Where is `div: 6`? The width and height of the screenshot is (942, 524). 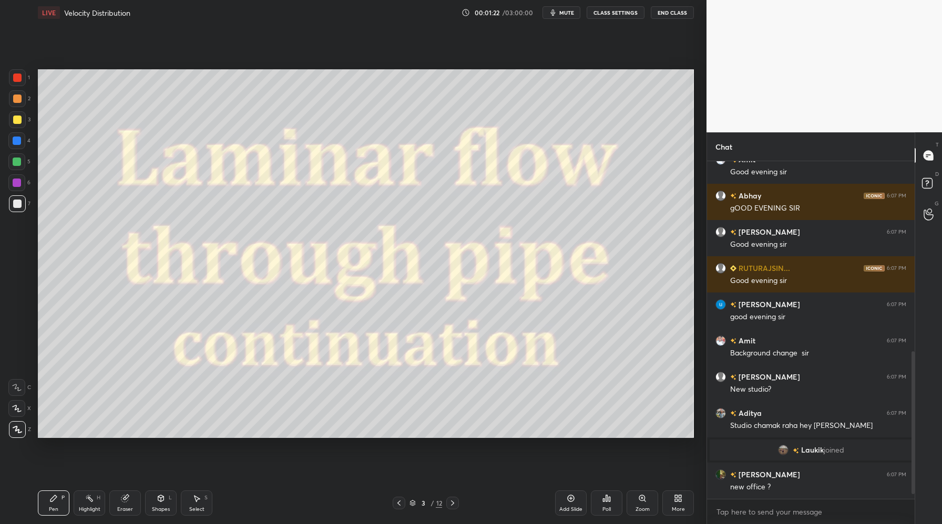
div: 6 is located at coordinates (19, 183).